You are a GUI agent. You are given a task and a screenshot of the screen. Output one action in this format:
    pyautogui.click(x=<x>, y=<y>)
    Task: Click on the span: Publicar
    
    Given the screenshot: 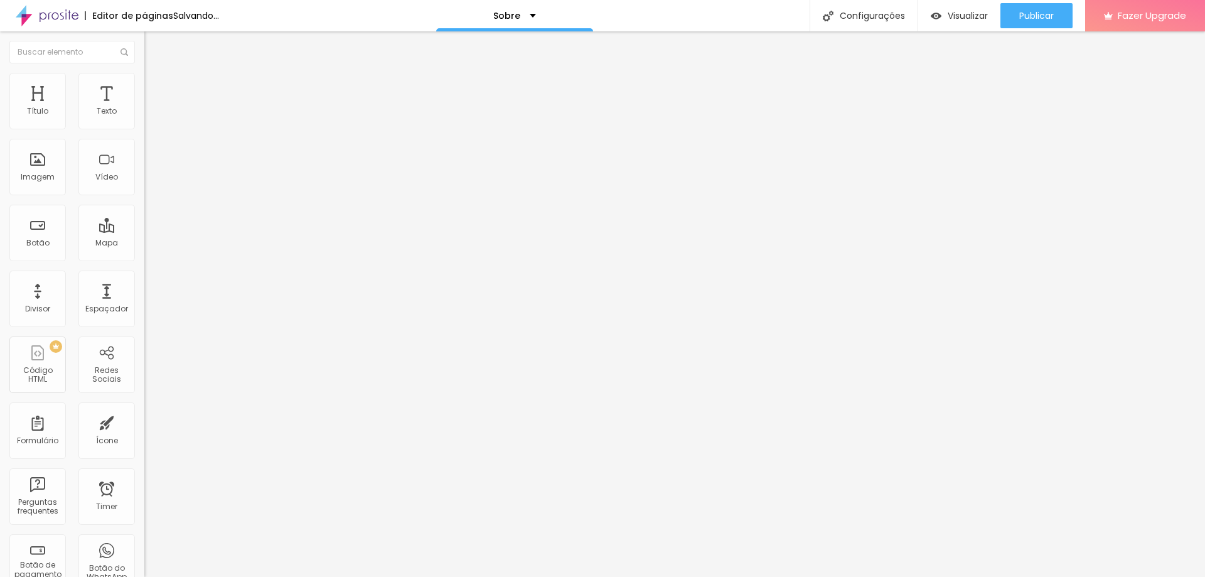 What is the action you would take?
    pyautogui.click(x=1037, y=16)
    